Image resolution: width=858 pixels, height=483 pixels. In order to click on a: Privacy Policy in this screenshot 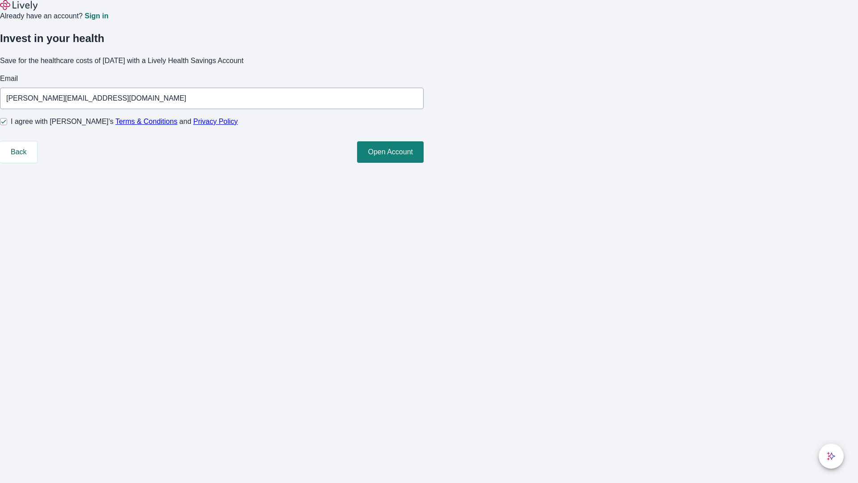, I will do `click(216, 121)`.